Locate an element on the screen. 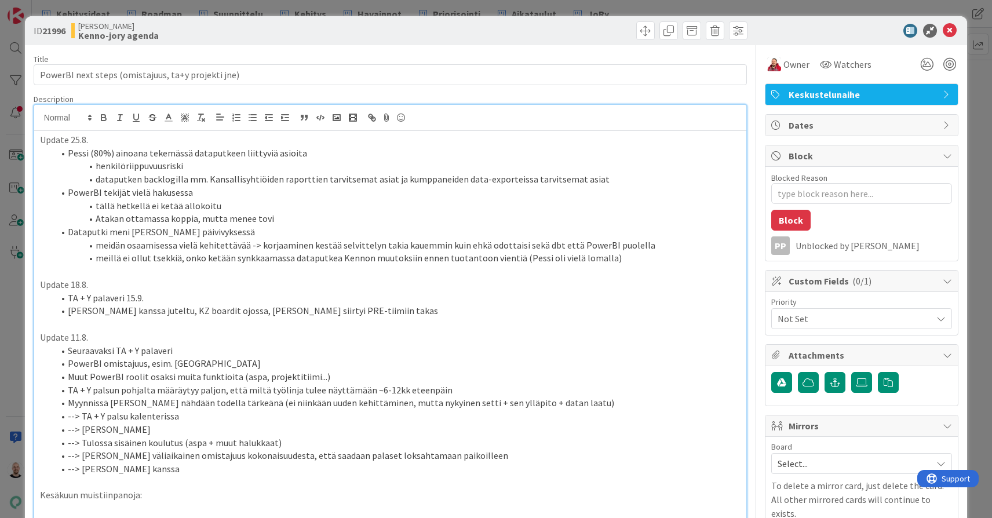 The width and height of the screenshot is (992, 518). span: Description is located at coordinates (53, 99).